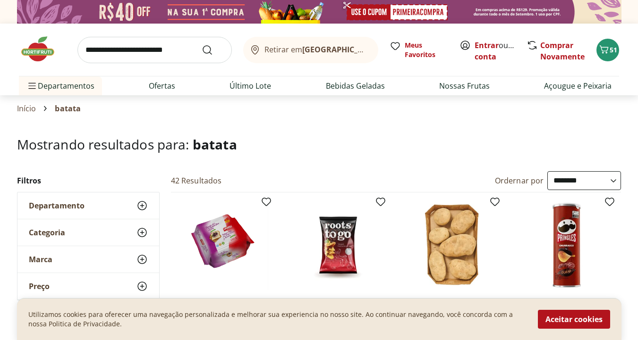 Image resolution: width=638 pixels, height=340 pixels. Describe the element at coordinates (495, 51) in the screenshot. I see `span: ou` at that location.